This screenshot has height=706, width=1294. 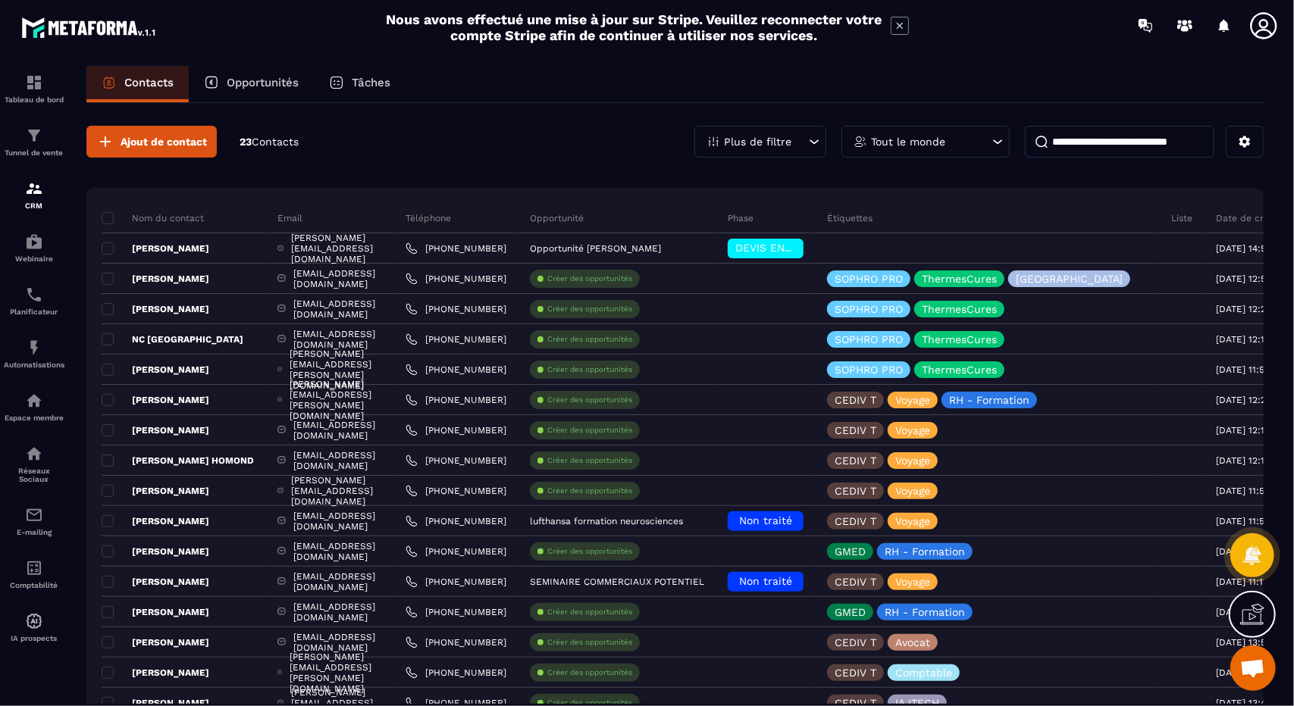 I want to click on p: Avocat, so click(x=913, y=643).